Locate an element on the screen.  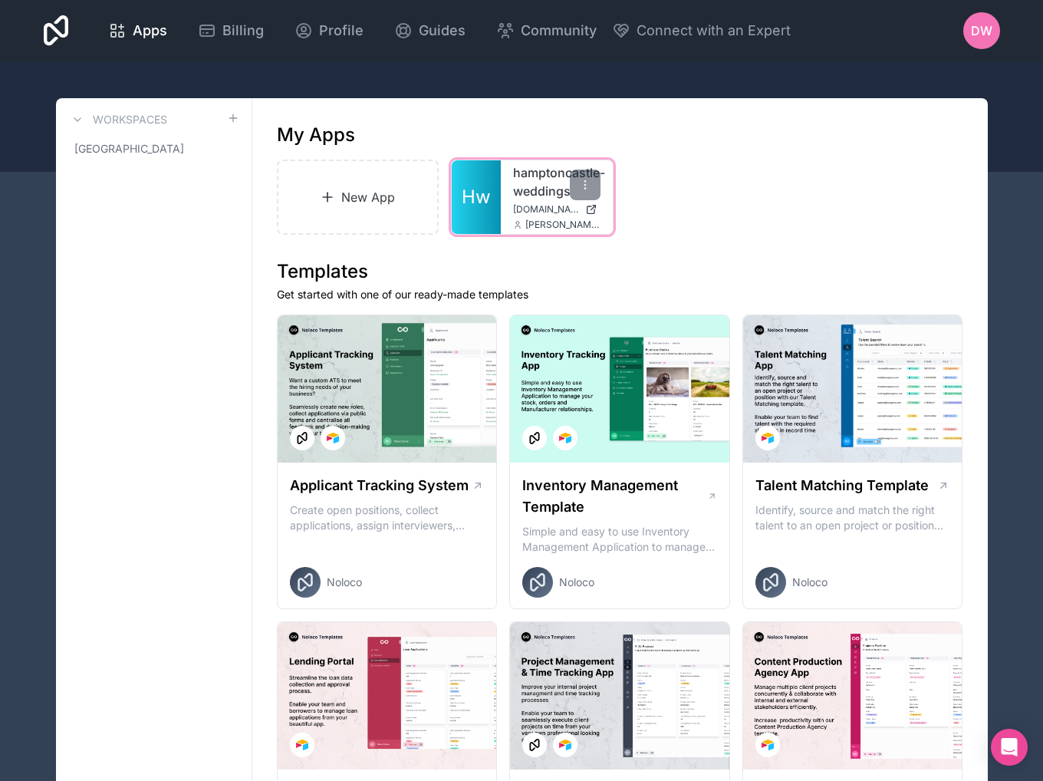
span: Apps is located at coordinates (150, 31).